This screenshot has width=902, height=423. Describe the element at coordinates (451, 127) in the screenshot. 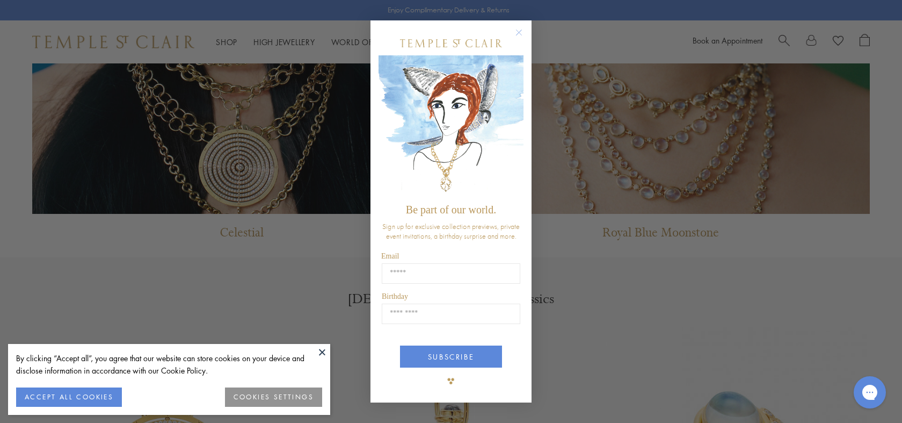

I see `img: c4a9eb12-d91a-4d4a-8ee0-386386f4f338.jpeg` at that location.